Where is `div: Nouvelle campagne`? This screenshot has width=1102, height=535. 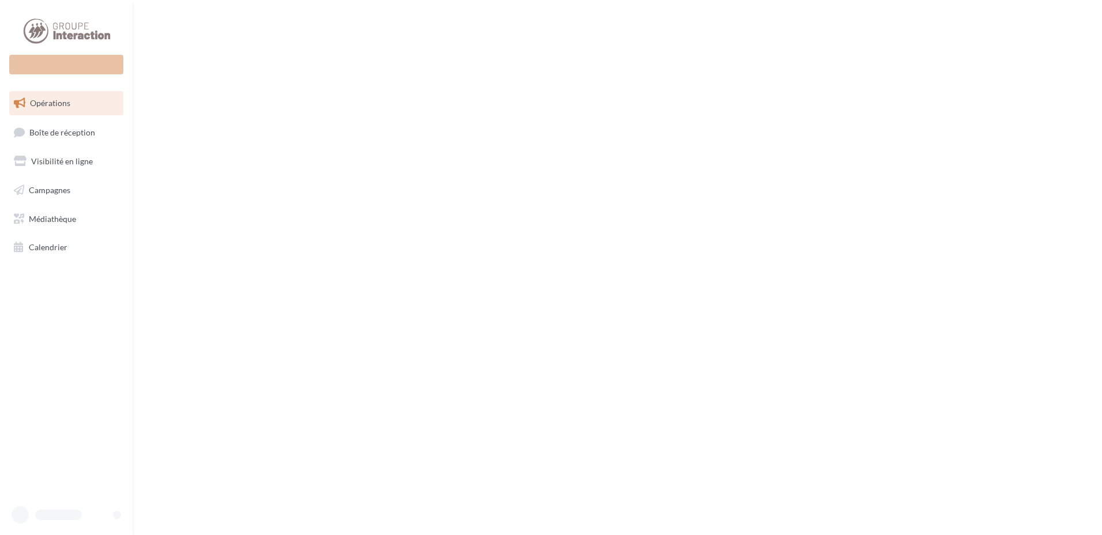 div: Nouvelle campagne is located at coordinates (66, 65).